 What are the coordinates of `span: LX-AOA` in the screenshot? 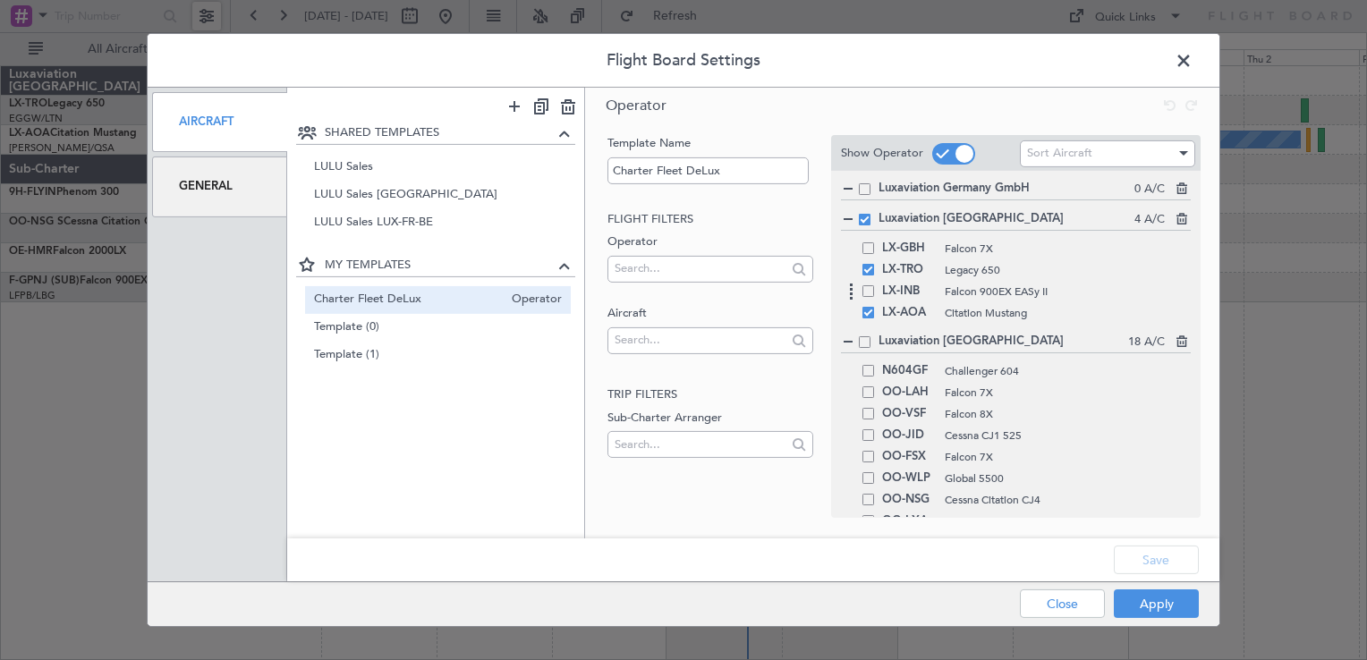 It's located at (909, 313).